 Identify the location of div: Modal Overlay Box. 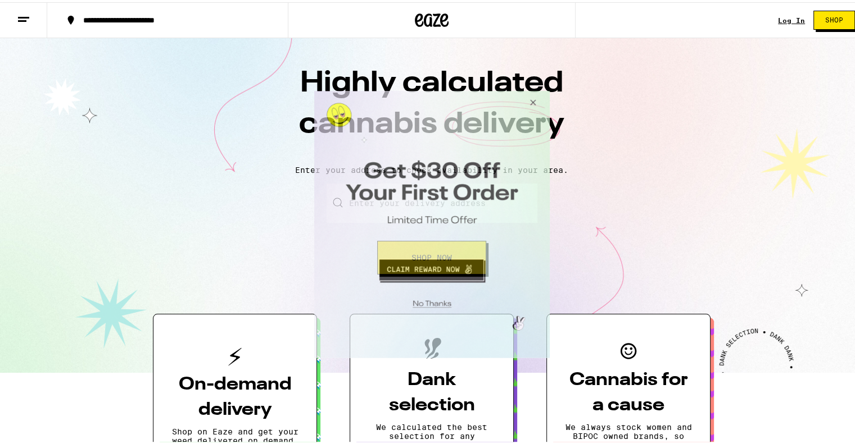
(432, 223).